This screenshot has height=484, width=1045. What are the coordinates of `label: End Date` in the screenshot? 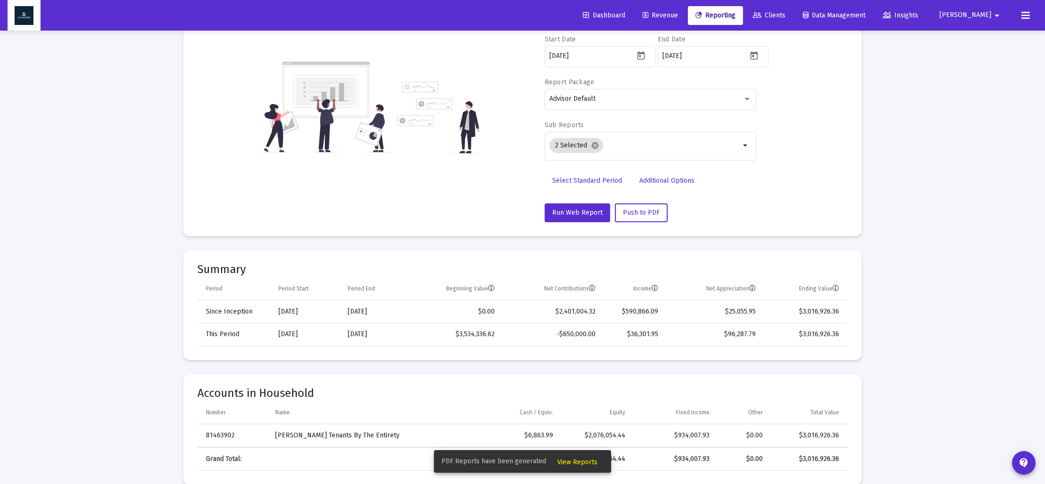 It's located at (671, 39).